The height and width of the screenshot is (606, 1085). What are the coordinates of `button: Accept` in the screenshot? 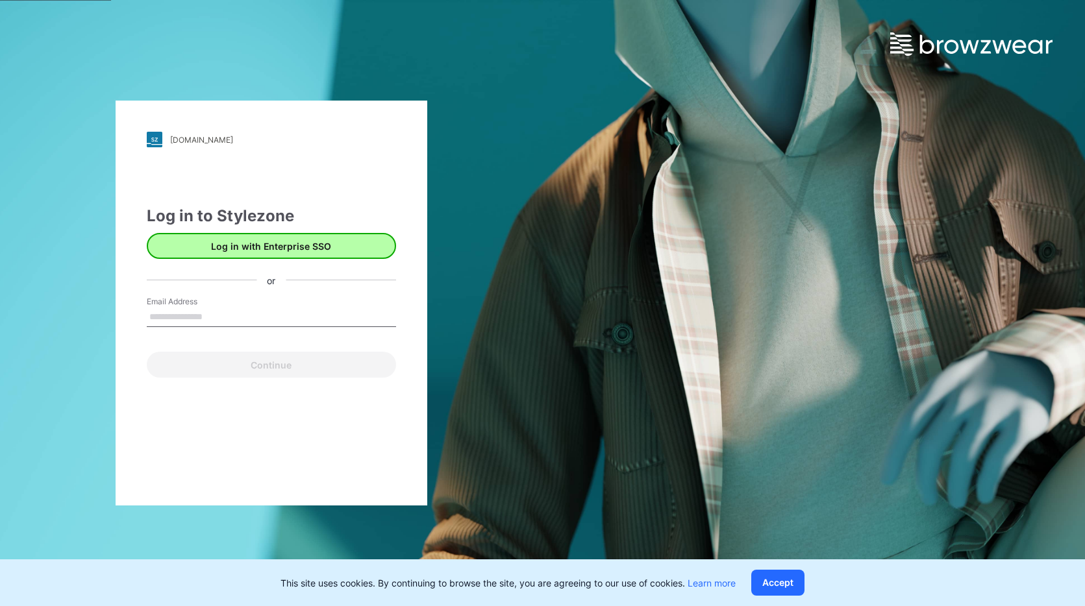 It's located at (778, 583).